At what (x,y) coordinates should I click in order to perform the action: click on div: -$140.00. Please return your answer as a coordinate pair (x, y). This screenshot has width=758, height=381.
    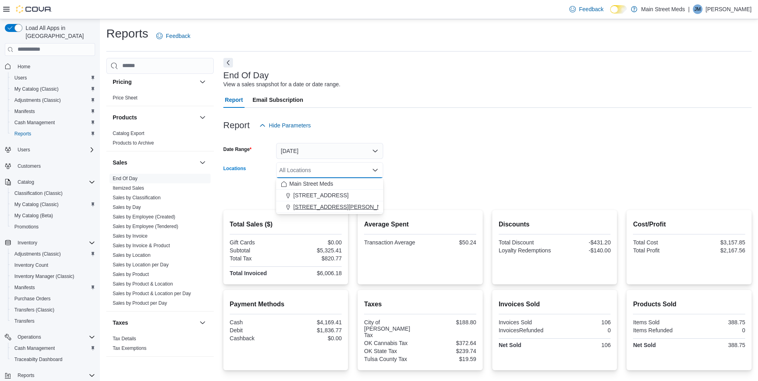
    Looking at the image, I should click on (583, 250).